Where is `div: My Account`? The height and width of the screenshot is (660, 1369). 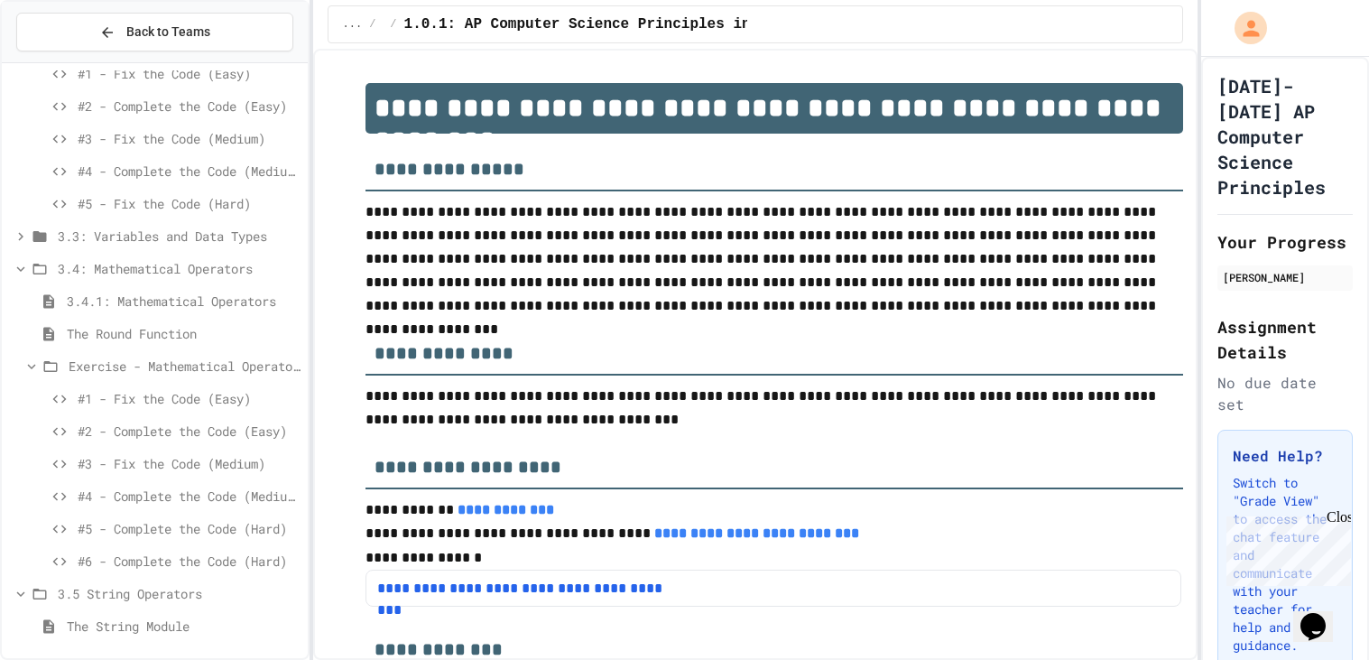 div: My Account is located at coordinates (1243, 28).